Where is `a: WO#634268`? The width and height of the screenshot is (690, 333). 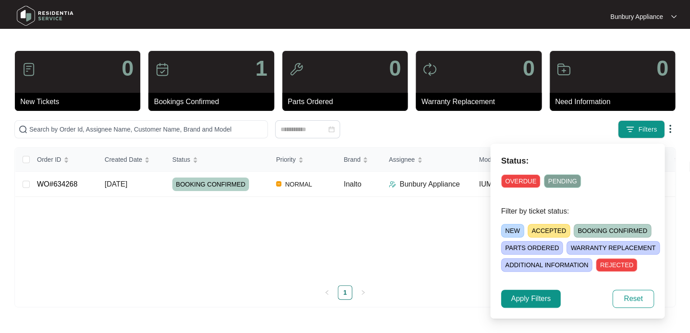
a: WO#634268 is located at coordinates (57, 184).